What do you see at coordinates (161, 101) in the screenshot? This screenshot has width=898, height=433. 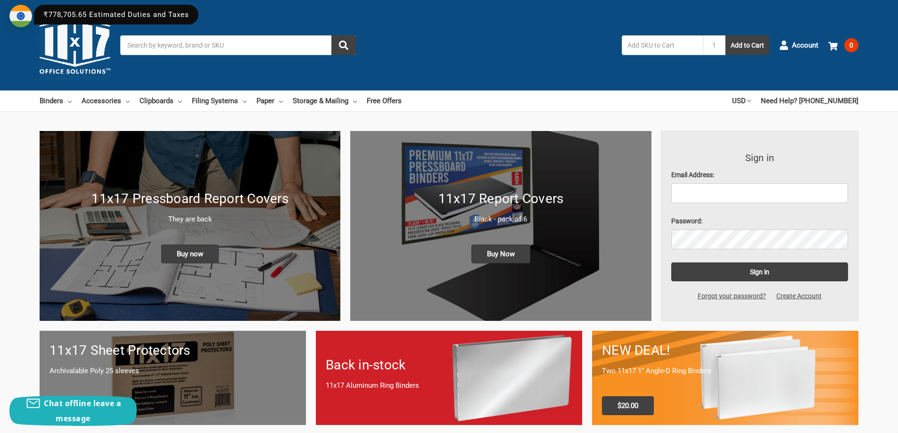 I see `a: Clipboards` at bounding box center [161, 101].